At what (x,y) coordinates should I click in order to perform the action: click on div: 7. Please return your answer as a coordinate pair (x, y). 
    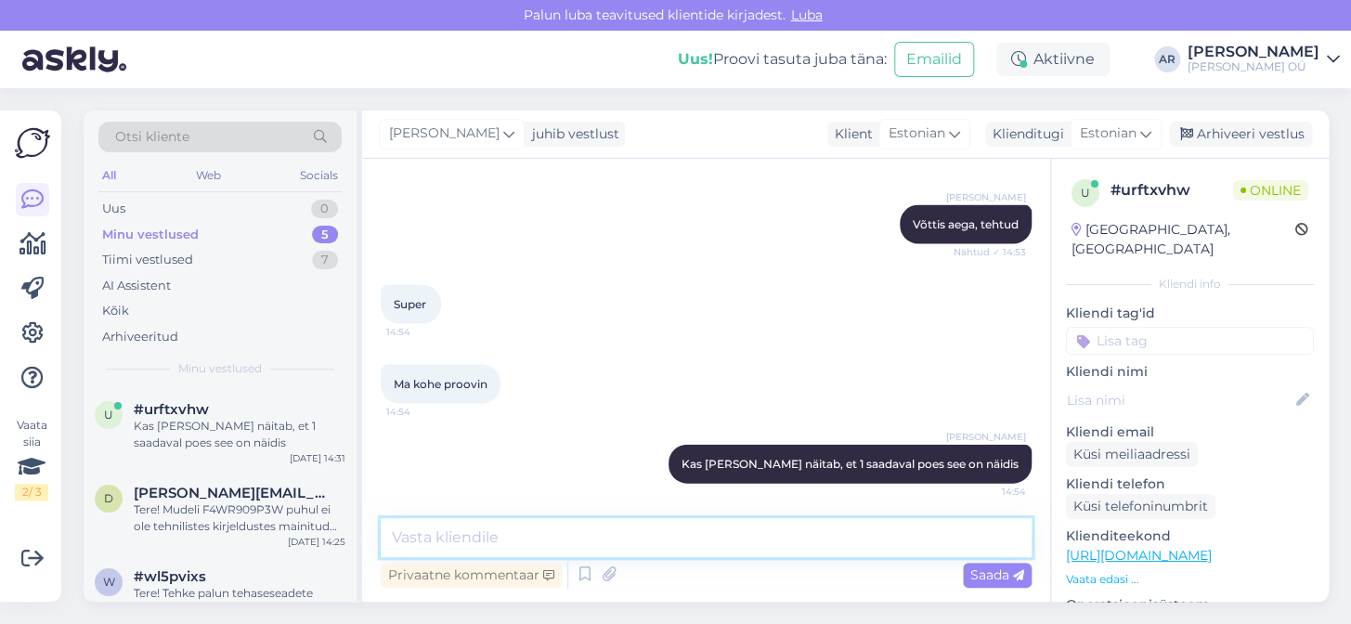
    Looking at the image, I should click on (325, 260).